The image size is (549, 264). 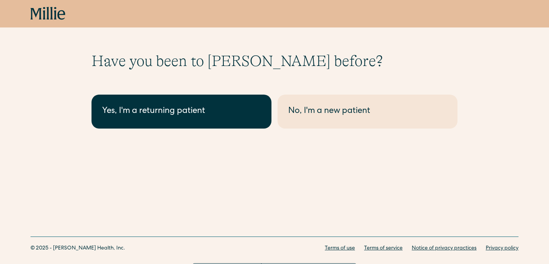 What do you see at coordinates (383, 248) in the screenshot?
I see `a: Terms of service` at bounding box center [383, 248].